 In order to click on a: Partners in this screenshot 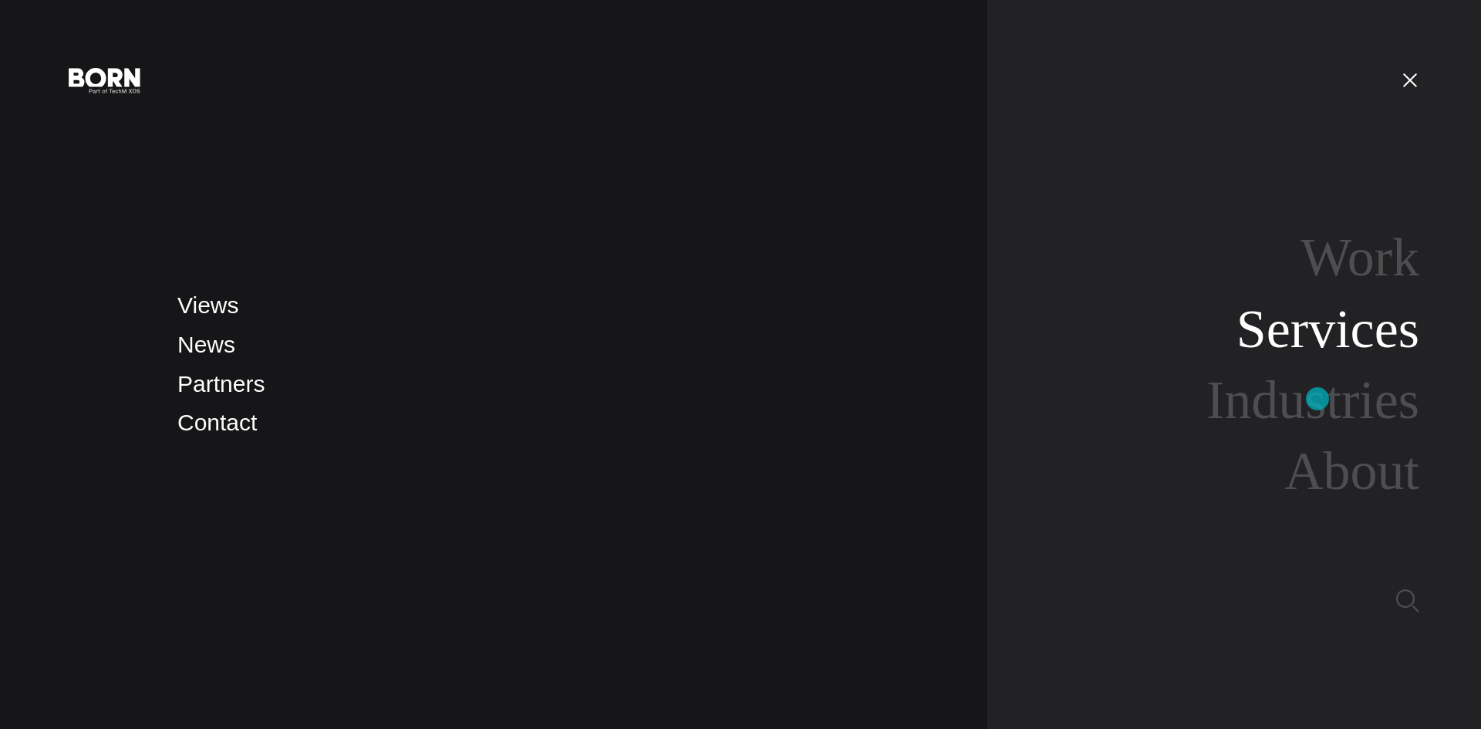, I will do `click(221, 383)`.